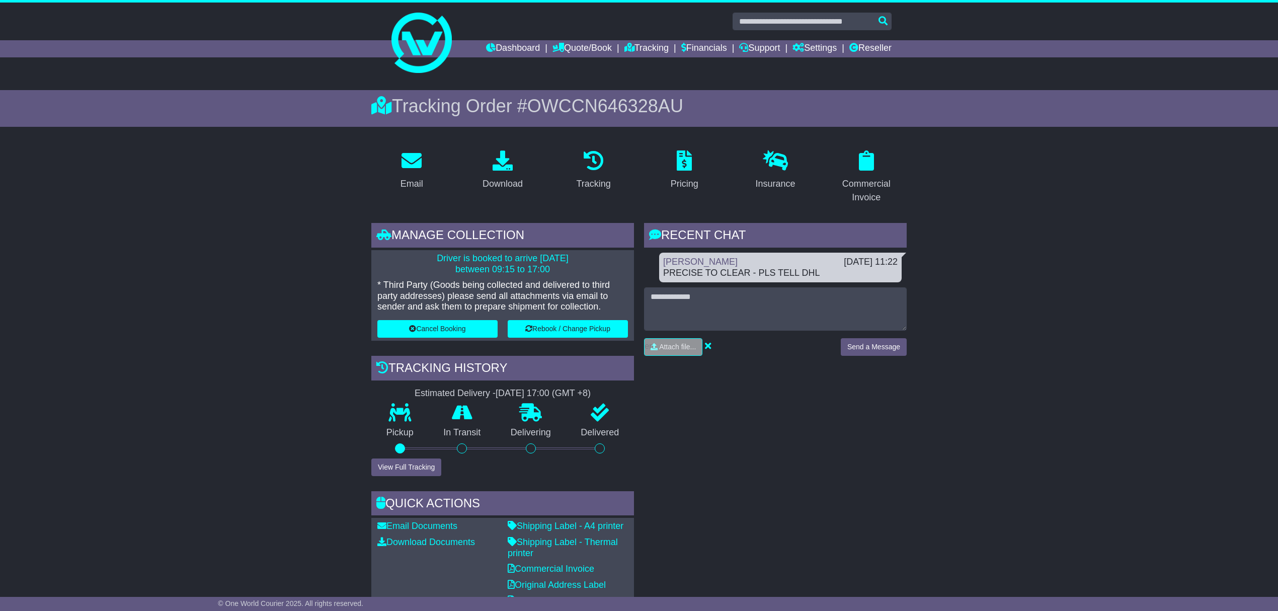 The width and height of the screenshot is (1278, 611). What do you see at coordinates (775, 236) in the screenshot?
I see `div: RECENT CHAT` at bounding box center [775, 236].